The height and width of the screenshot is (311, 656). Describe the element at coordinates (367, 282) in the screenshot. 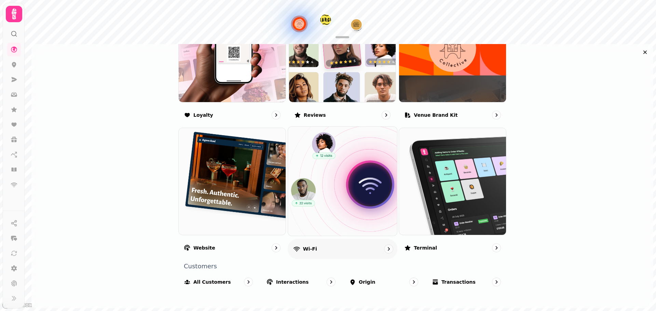

I see `p: Origin` at that location.